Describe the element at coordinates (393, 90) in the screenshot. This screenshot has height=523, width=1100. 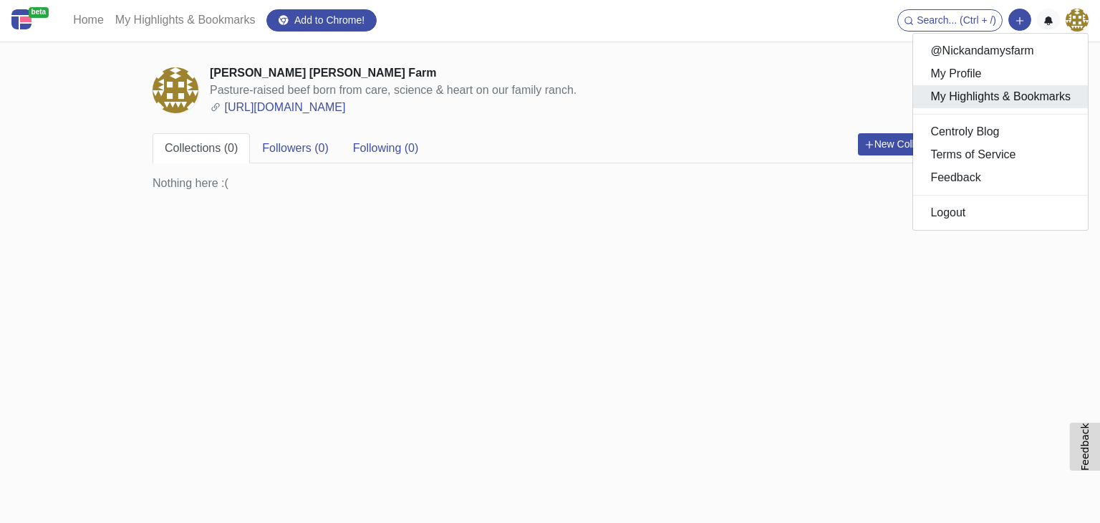
I see `div: Pasture-raised beef born from care, science & heart on our family ranch.` at that location.